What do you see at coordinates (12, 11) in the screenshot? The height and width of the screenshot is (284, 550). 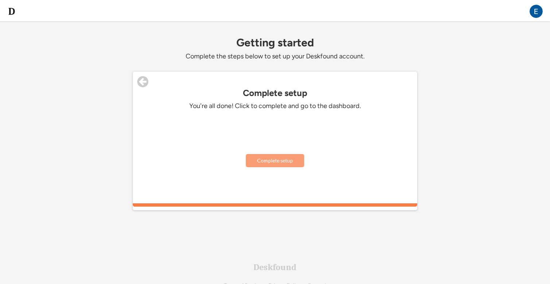 I see `img: d-whitebg.png` at bounding box center [12, 11].